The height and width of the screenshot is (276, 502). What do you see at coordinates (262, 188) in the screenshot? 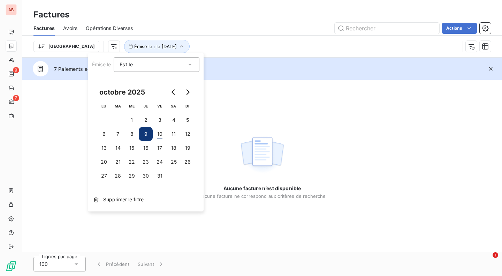
I see `span: Aucune facture n’est disponible` at bounding box center [262, 188].